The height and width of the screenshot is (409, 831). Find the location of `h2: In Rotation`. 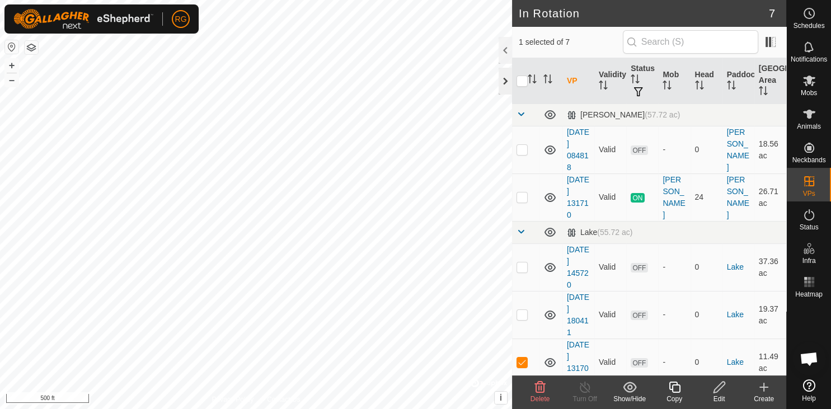

h2: In Rotation is located at coordinates (643, 13).